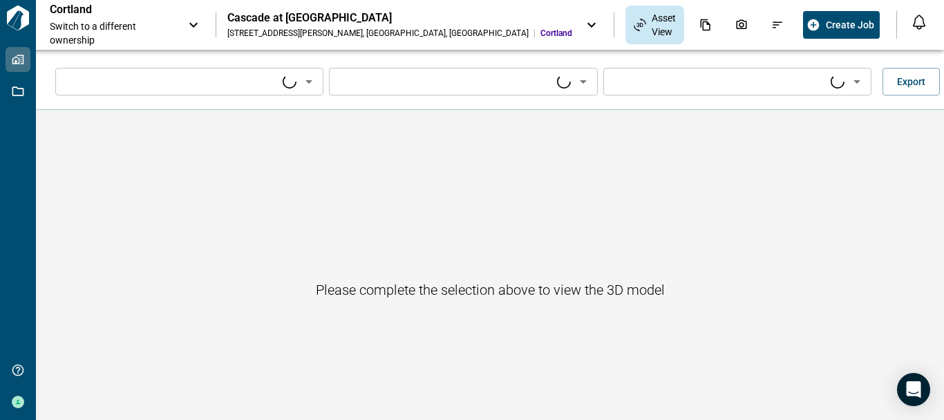 This screenshot has width=944, height=420. What do you see at coordinates (556, 33) in the screenshot?
I see `span: Cortland` at bounding box center [556, 33].